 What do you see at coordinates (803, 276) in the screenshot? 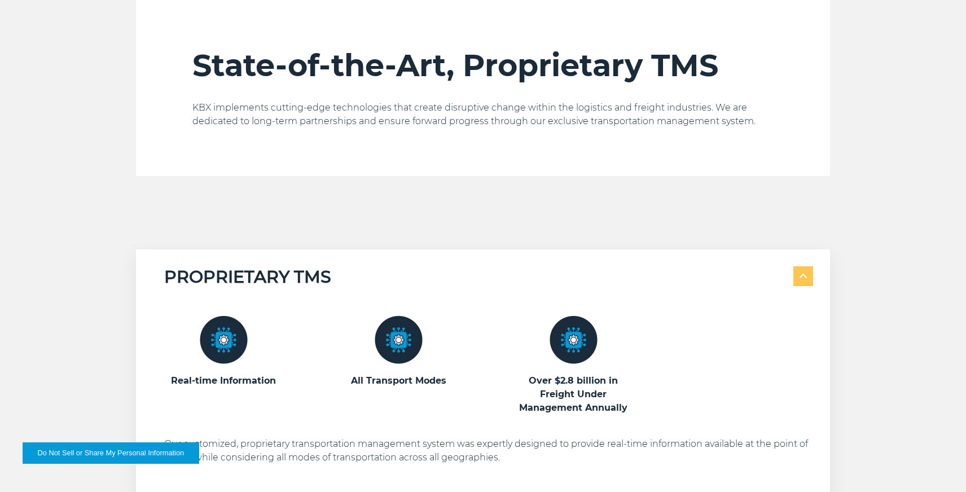
I see `img: arrow` at bounding box center [803, 276].